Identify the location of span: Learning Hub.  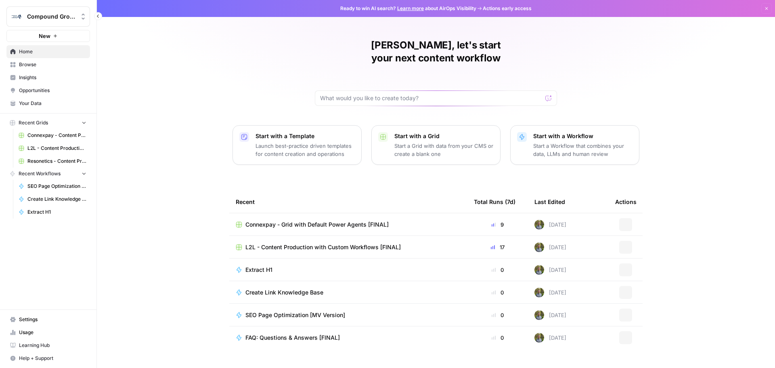
(52, 345).